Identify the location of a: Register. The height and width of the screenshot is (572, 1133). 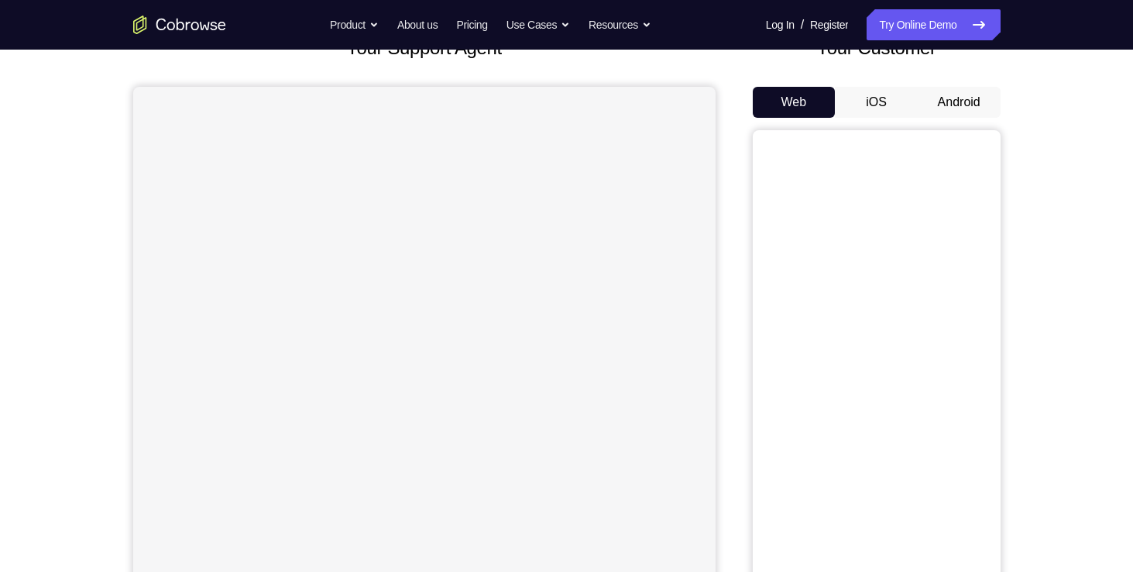
(829, 25).